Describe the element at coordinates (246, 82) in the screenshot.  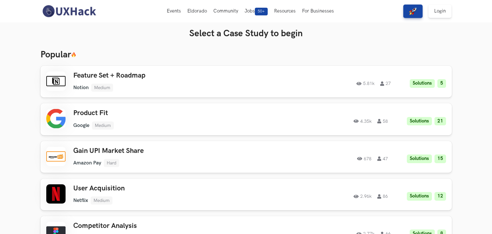
I see `a: Feature Set + RoadmapNotionMedium5.81k27Solutions5` at that location.